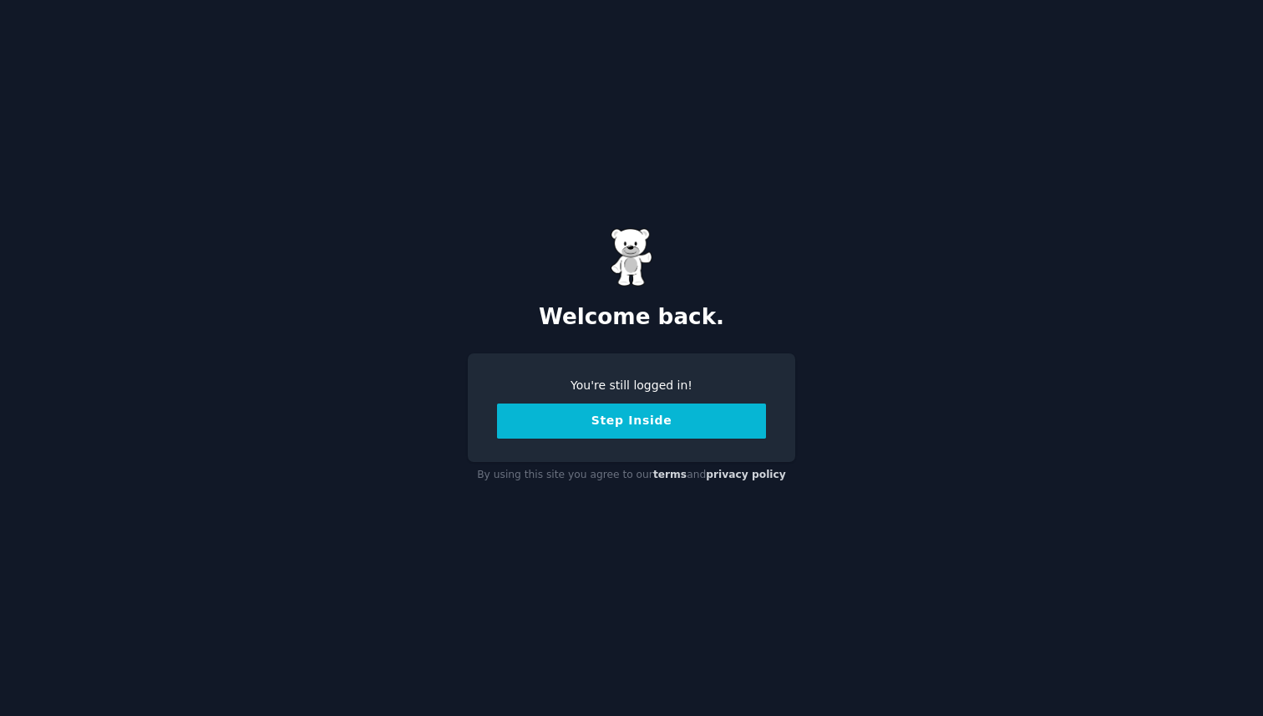 The height and width of the screenshot is (716, 1263). What do you see at coordinates (631, 385) in the screenshot?
I see `div: You're still logged in!` at bounding box center [631, 385].